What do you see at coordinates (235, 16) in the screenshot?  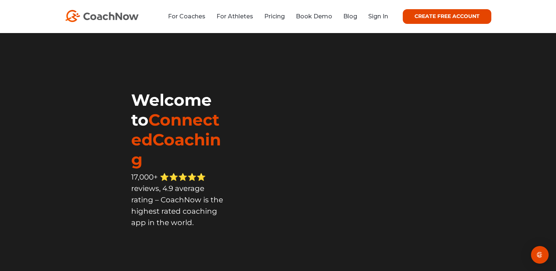 I see `a: For Athletes` at bounding box center [235, 16].